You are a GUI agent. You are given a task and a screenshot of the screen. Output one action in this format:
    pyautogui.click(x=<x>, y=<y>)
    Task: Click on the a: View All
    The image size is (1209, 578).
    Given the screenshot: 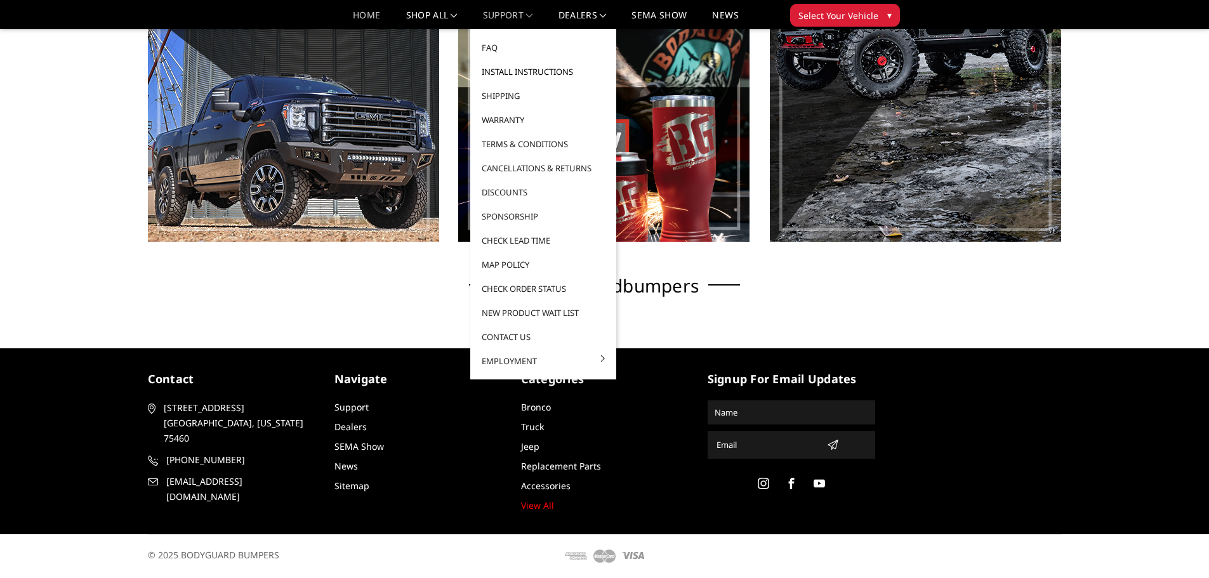 What is the action you would take?
    pyautogui.click(x=538, y=505)
    